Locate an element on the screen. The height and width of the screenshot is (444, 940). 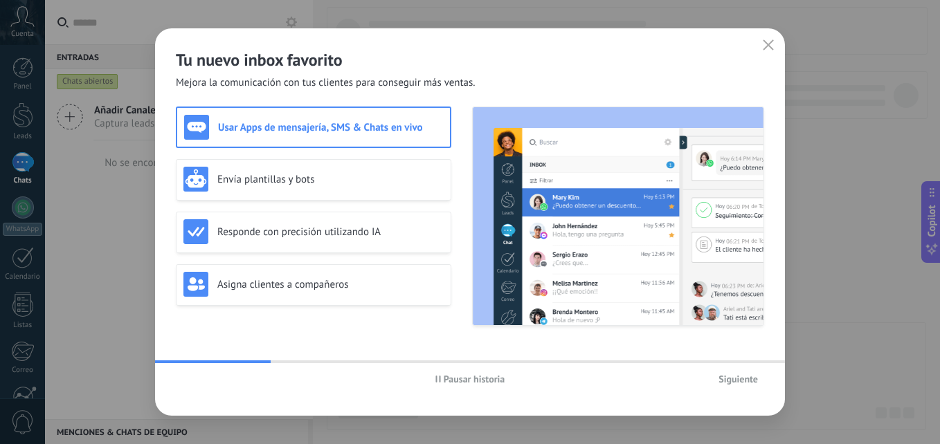
h2: Tu nuevo inbox favorito is located at coordinates (470, 60).